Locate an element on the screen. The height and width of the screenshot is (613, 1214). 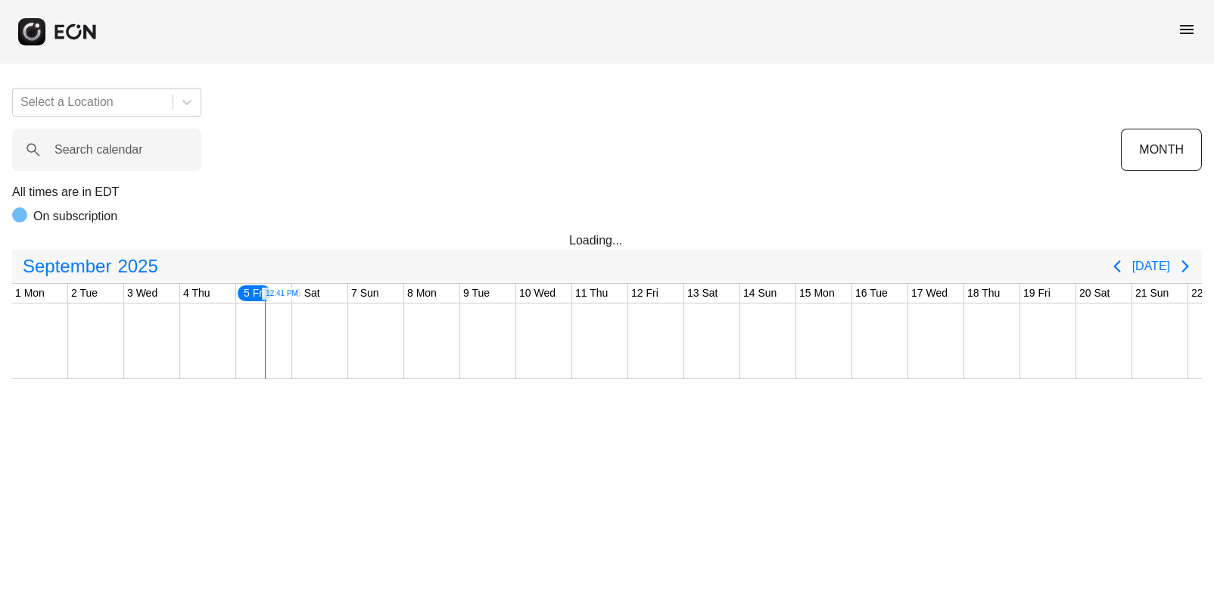
div: 1 Mon is located at coordinates (30, 293).